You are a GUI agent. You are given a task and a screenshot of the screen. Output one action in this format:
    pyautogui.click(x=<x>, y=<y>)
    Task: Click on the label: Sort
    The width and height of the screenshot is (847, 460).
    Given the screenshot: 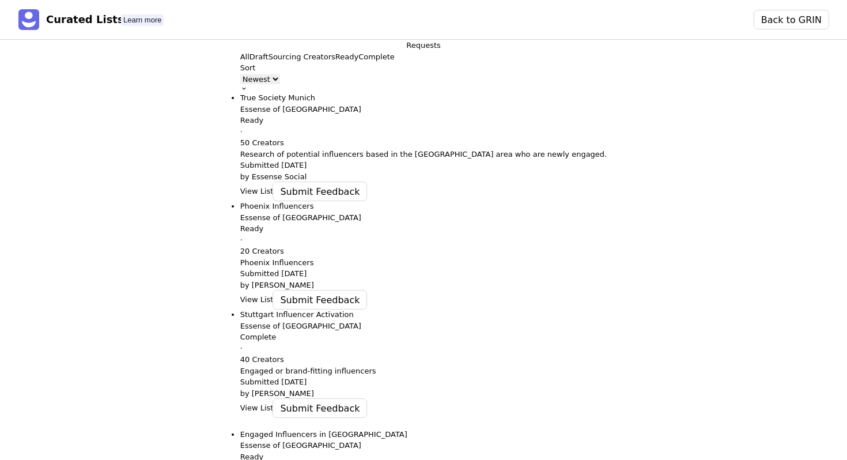 What is the action you would take?
    pyautogui.click(x=248, y=67)
    